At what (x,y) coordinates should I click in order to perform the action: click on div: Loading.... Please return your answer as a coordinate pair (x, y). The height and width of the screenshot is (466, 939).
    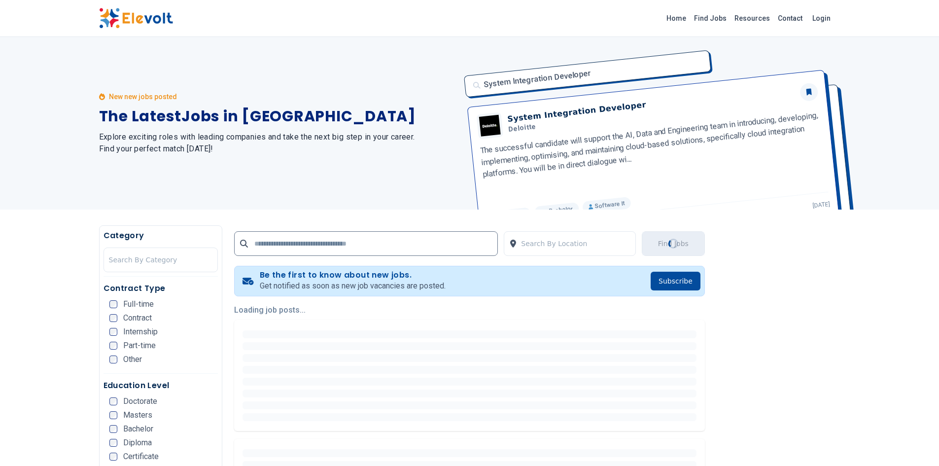
    Looking at the image, I should click on (673, 243).